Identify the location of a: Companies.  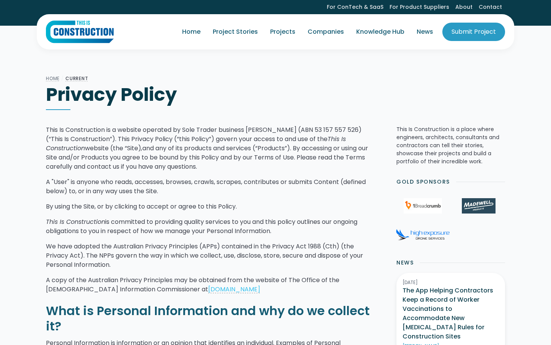
(326, 32).